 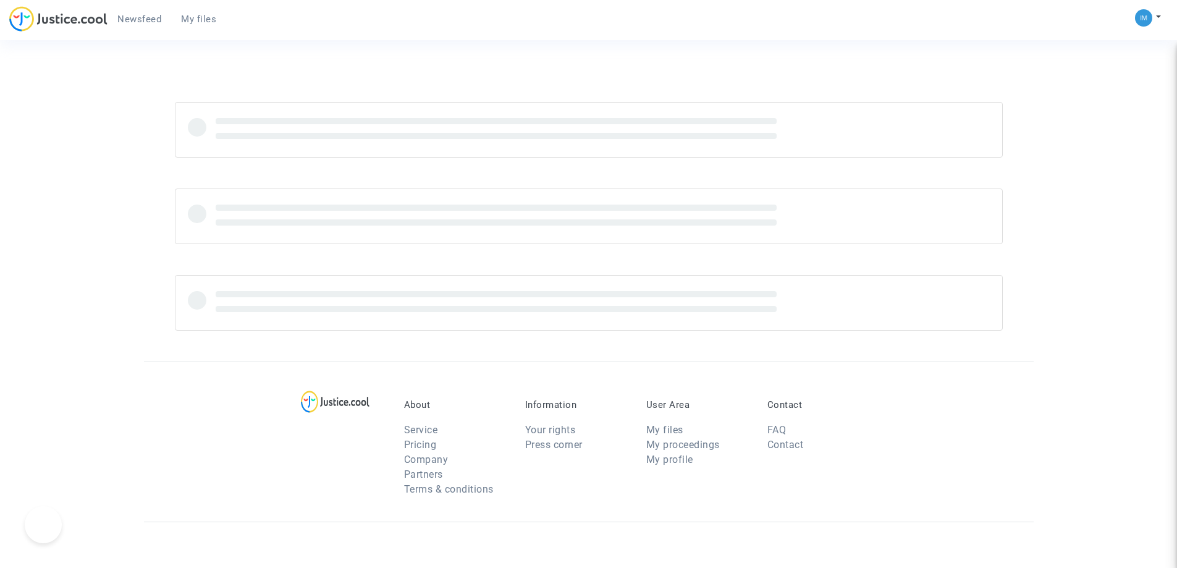 What do you see at coordinates (449, 489) in the screenshot?
I see `a: Terms & conditions` at bounding box center [449, 489].